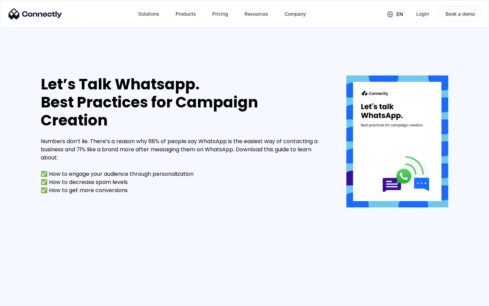 The width and height of the screenshot is (489, 306). What do you see at coordinates (35, 14) in the screenshot?
I see `img: Connectly Logo` at bounding box center [35, 14].